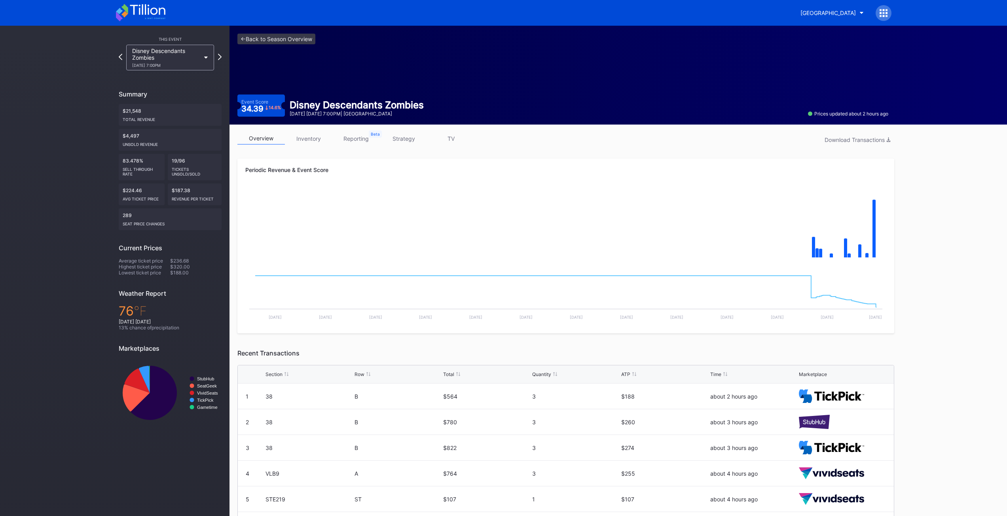 The height and width of the screenshot is (516, 1007). I want to click on div: $564, so click(487, 397).